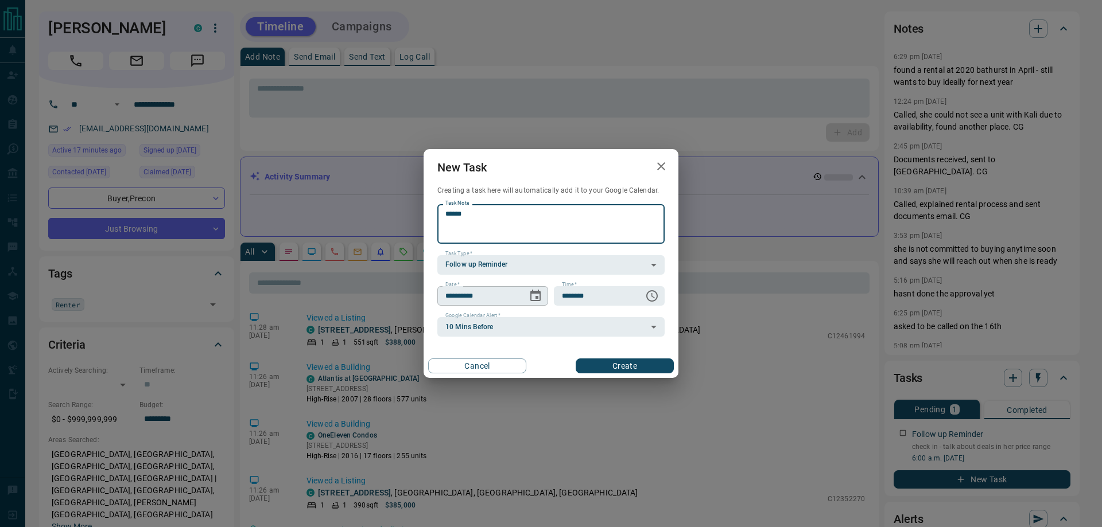  What do you see at coordinates (536, 296) in the screenshot?
I see `button: Choose date, selected date is Oct 16, 2025` at bounding box center [536, 296].